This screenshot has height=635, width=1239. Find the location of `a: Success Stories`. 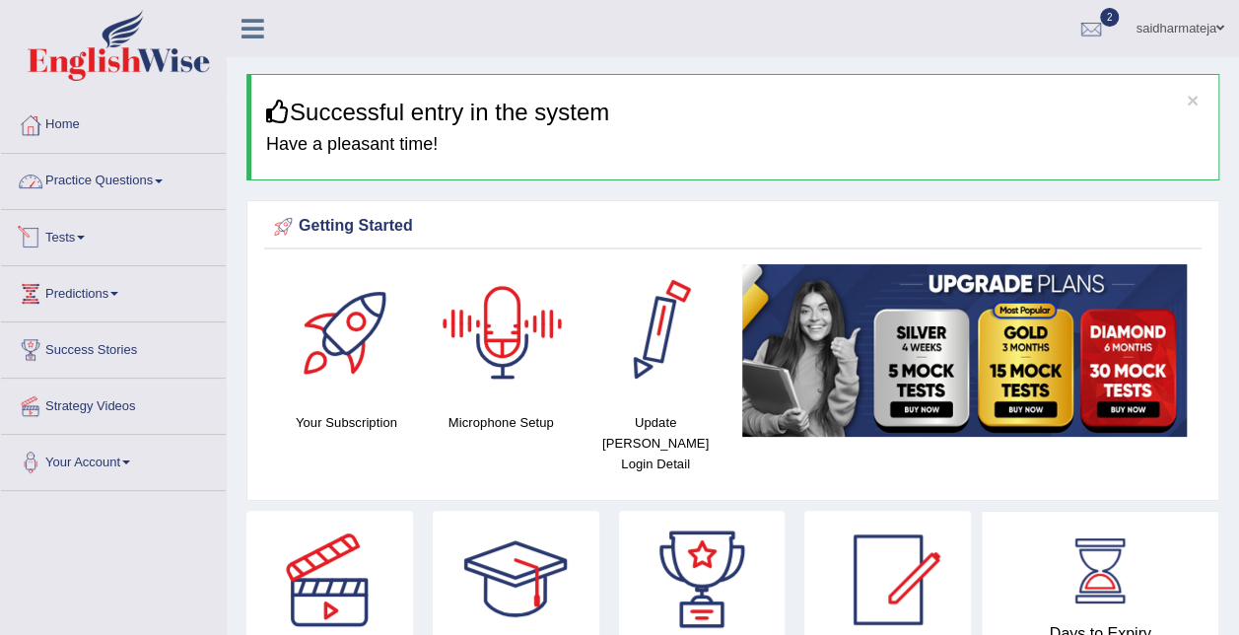

a: Success Stories is located at coordinates (113, 347).